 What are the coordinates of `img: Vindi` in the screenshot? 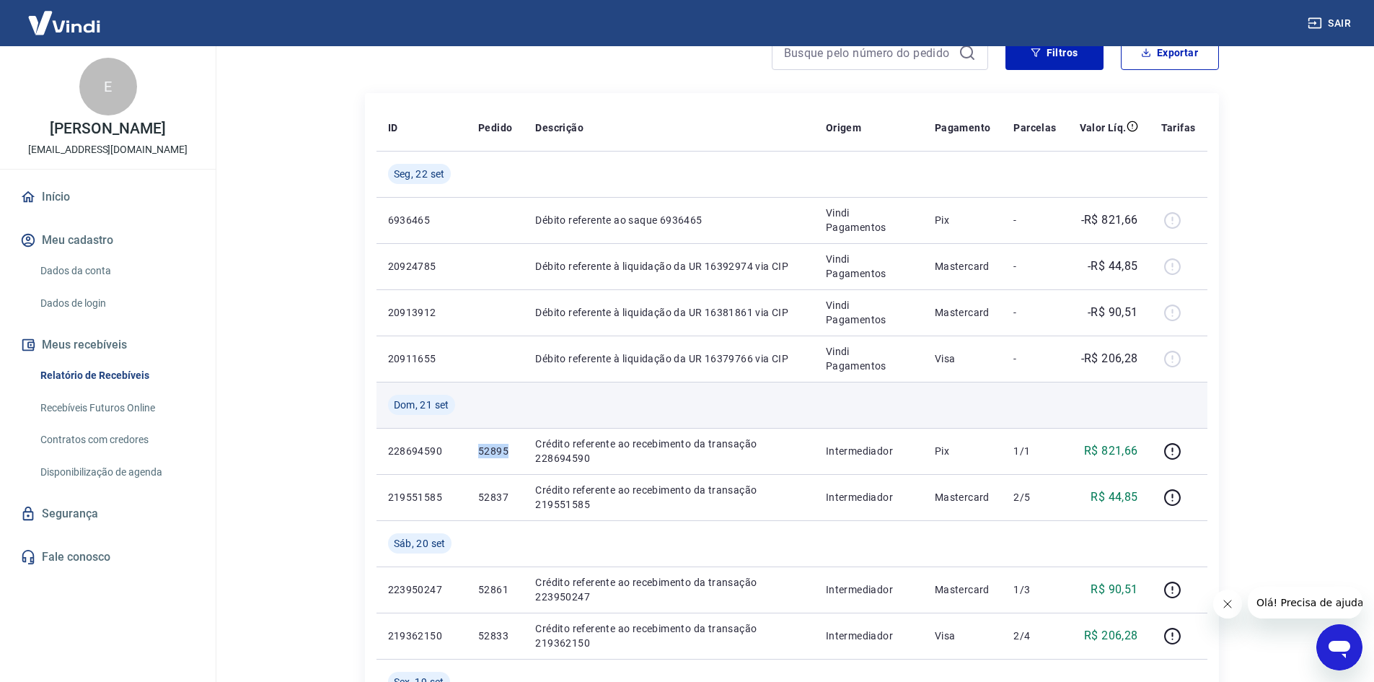 It's located at (64, 22).